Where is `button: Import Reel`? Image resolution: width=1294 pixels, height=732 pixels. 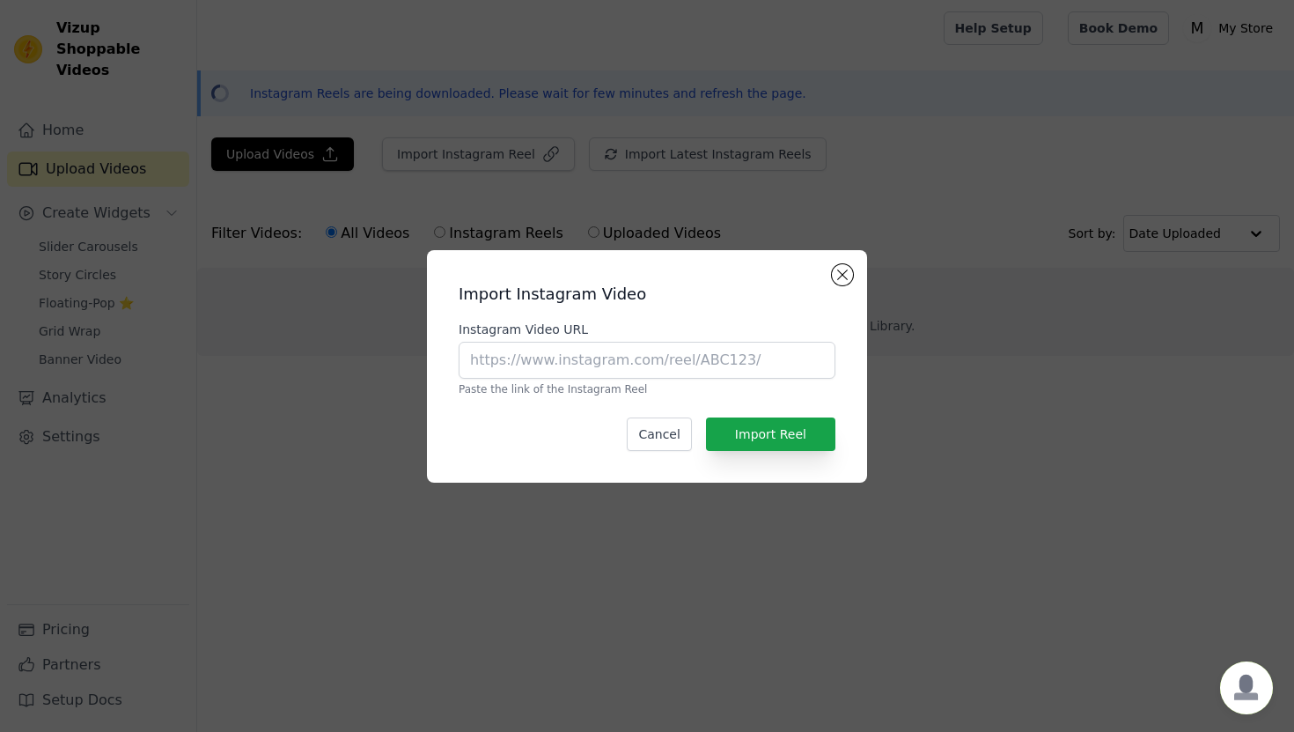 button: Import Reel is located at coordinates (770, 434).